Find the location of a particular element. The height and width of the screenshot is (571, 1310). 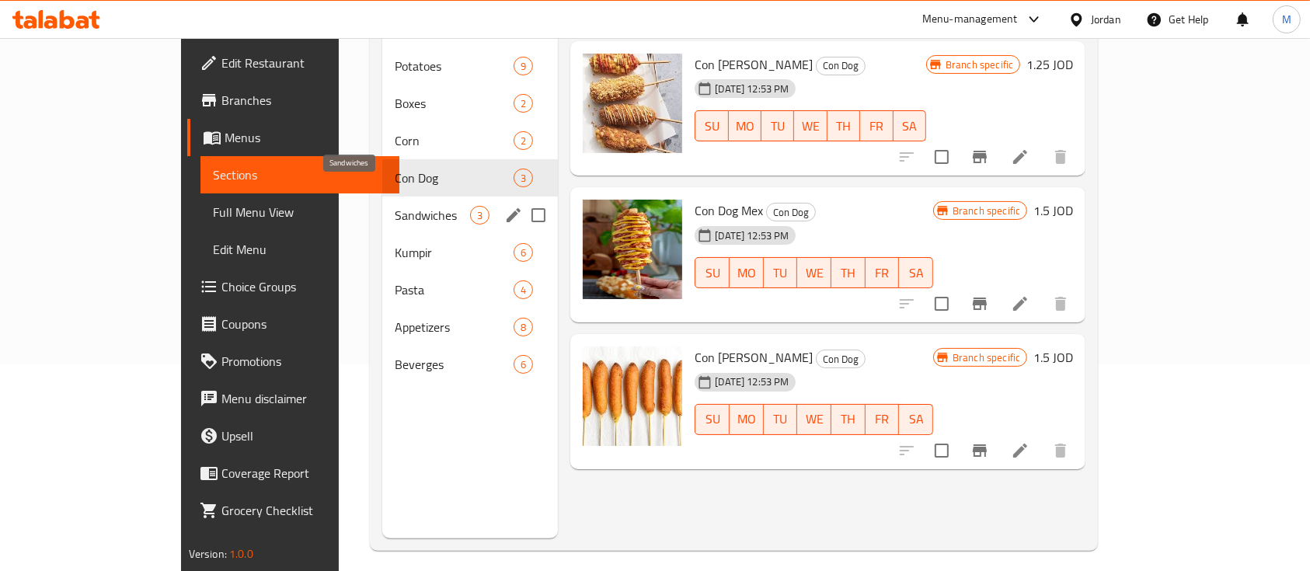

a: Choice Groups is located at coordinates (294, 287).